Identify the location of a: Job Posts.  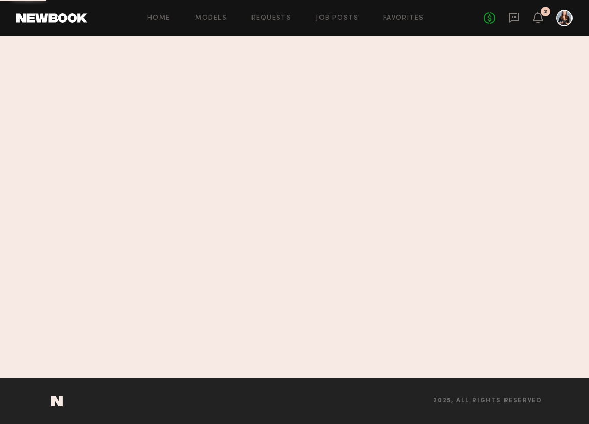
(337, 18).